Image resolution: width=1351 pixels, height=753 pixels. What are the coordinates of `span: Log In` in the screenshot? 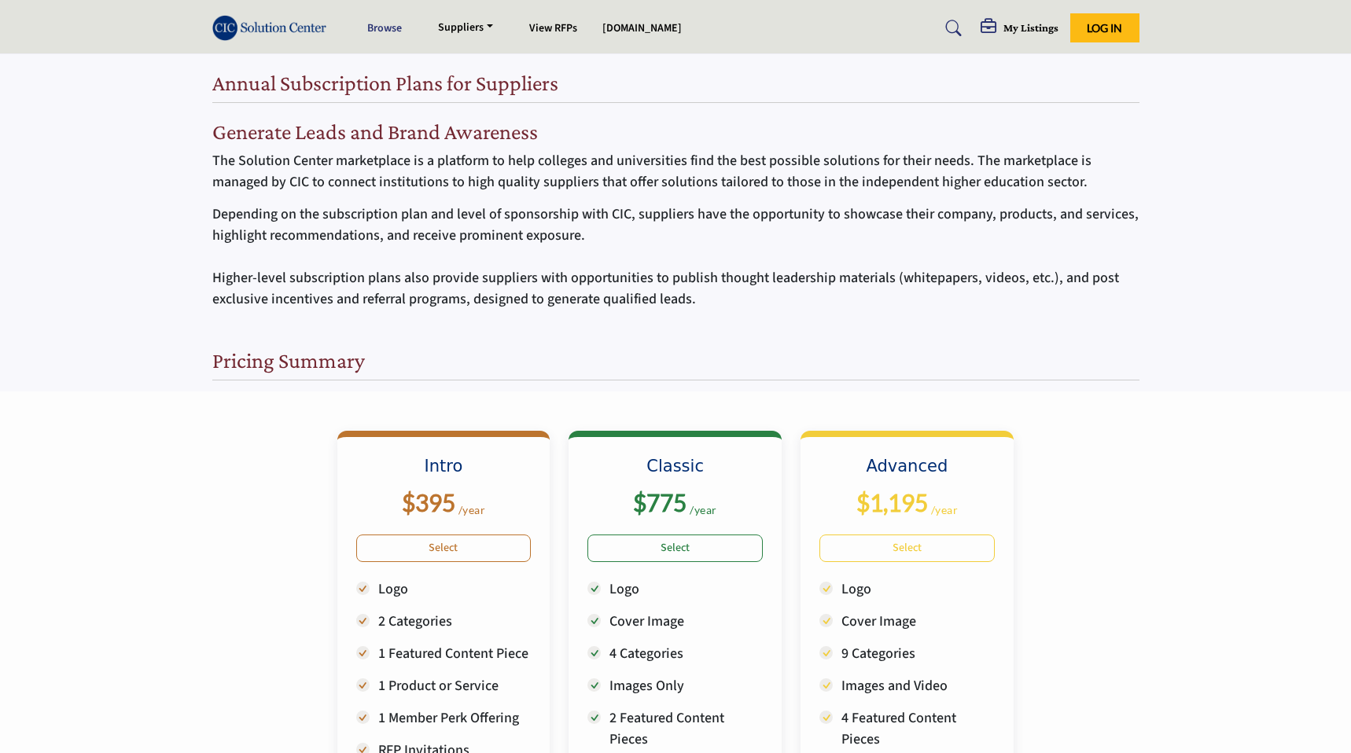 It's located at (1104, 28).